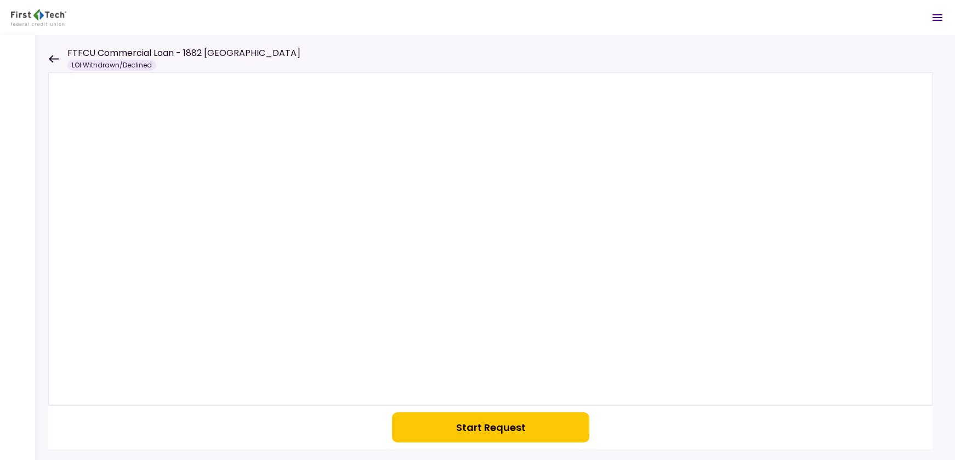  What do you see at coordinates (938, 18) in the screenshot?
I see `button: Open menu` at bounding box center [938, 18].